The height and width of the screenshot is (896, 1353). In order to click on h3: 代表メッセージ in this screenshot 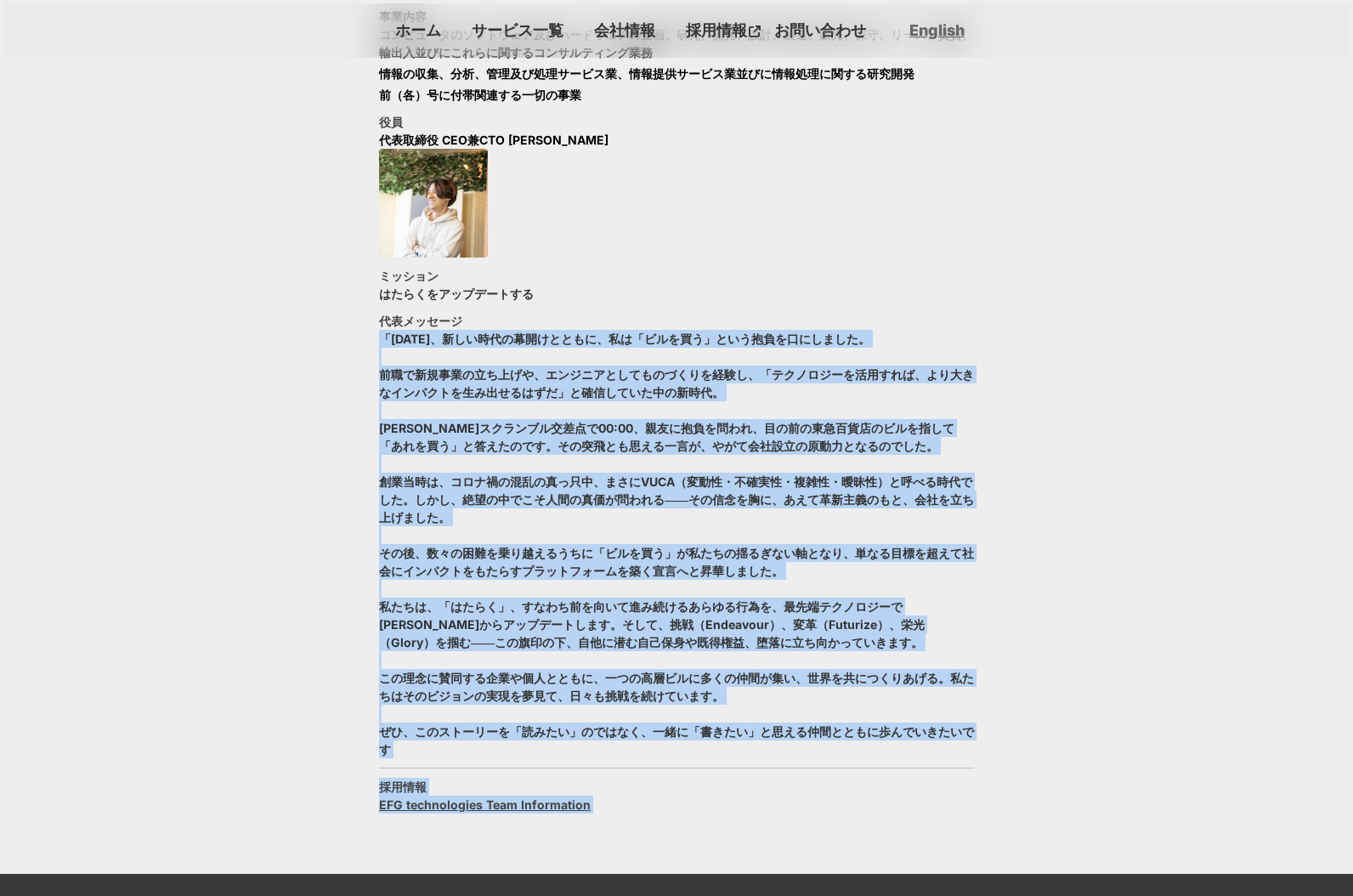, I will do `click(421, 320)`.